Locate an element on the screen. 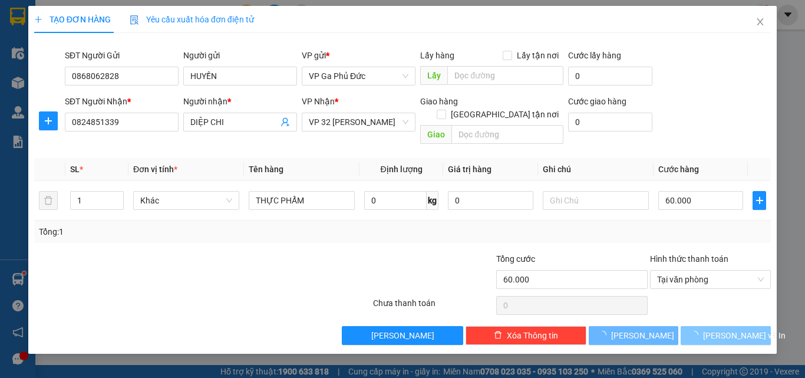 The image size is (805, 378). input: VD: Bàn, Ghế is located at coordinates (302, 200).